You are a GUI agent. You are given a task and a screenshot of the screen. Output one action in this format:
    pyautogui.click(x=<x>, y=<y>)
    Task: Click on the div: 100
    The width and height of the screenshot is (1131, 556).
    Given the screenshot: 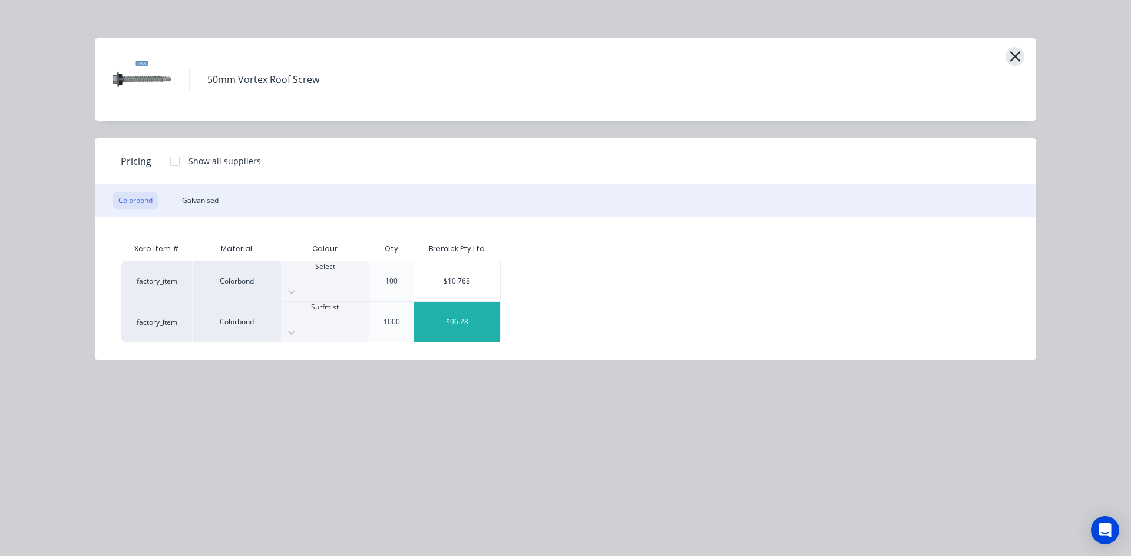 What is the action you would take?
    pyautogui.click(x=391, y=281)
    